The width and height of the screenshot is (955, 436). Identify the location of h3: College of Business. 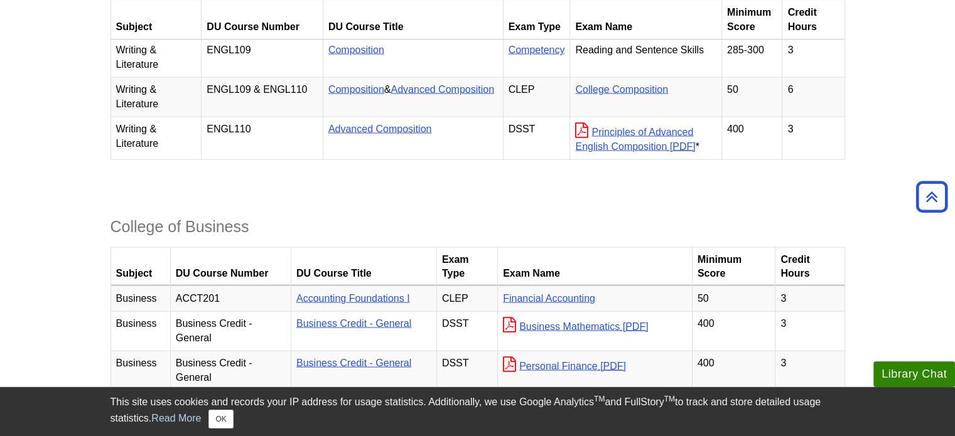
(478, 227).